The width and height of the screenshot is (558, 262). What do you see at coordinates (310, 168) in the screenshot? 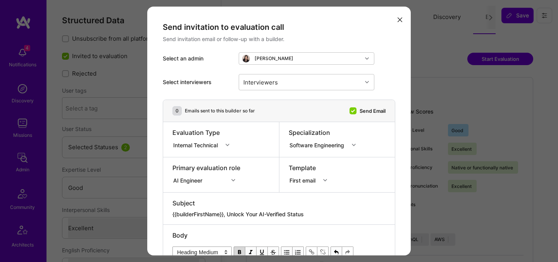
I see `div: Template` at bounding box center [310, 168].